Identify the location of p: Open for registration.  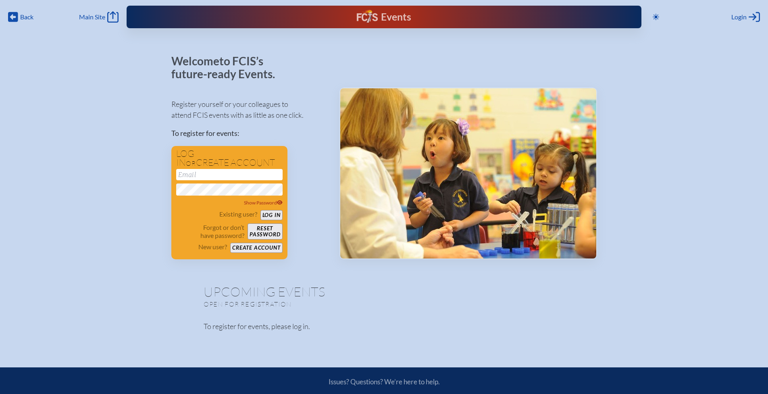
(310, 304).